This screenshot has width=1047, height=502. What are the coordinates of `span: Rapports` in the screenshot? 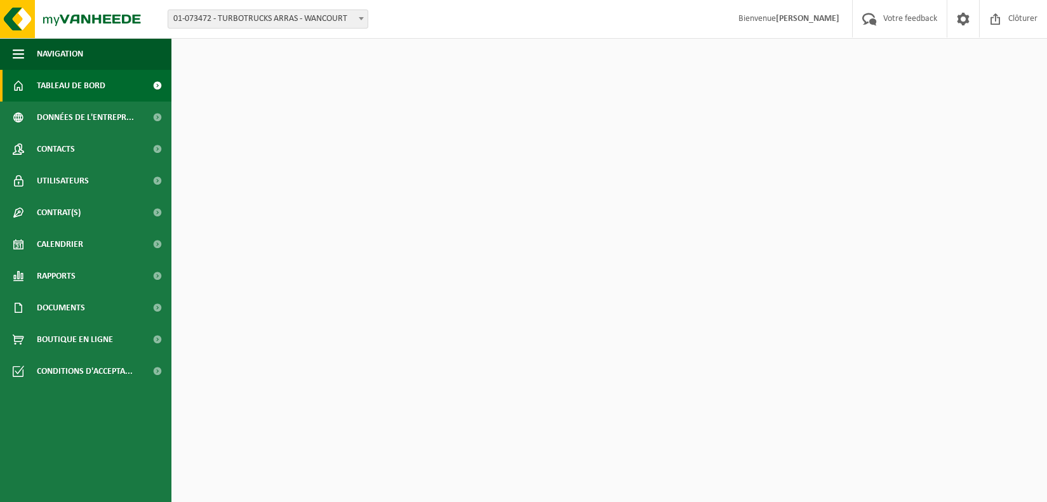 It's located at (56, 276).